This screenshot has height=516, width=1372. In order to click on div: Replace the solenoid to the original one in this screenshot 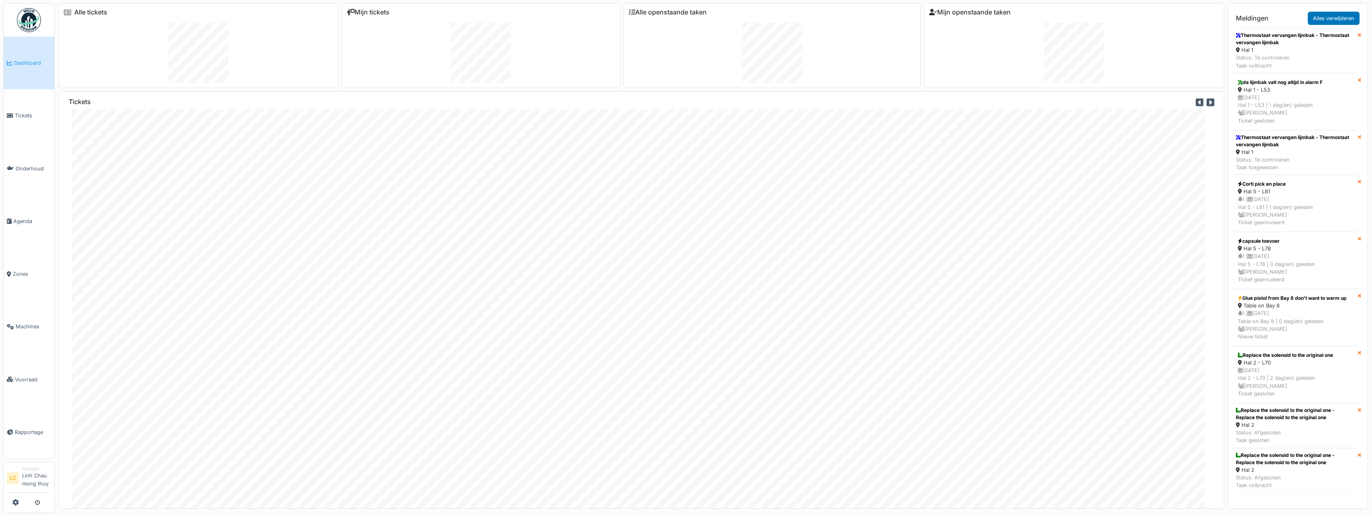, I will do `click(1295, 355)`.